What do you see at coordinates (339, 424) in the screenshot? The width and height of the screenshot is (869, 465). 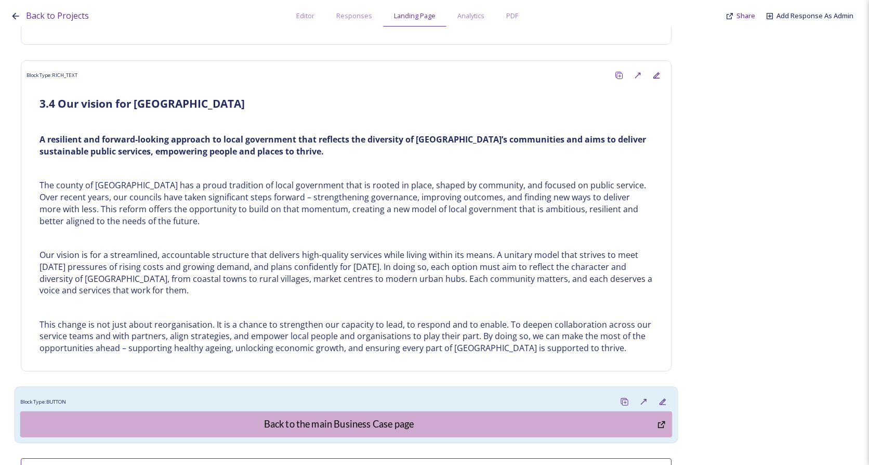 I see `div: Back to the main Business Case page` at bounding box center [339, 424].